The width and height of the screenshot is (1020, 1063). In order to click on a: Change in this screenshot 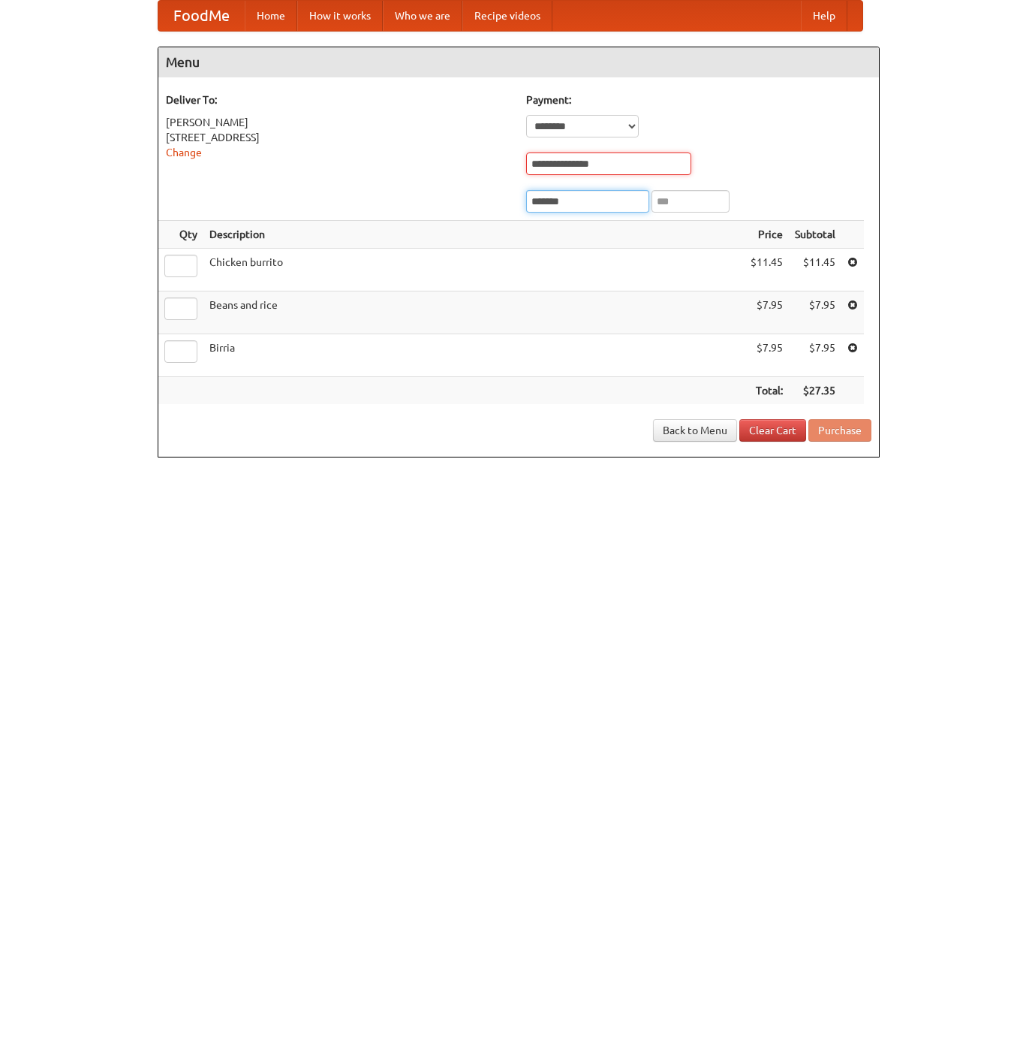, I will do `click(184, 152)`.